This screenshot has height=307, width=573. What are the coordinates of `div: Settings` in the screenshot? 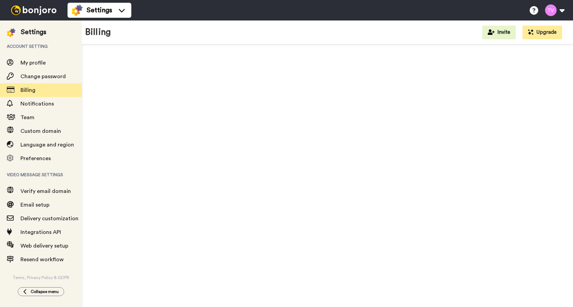 It's located at (33, 32).